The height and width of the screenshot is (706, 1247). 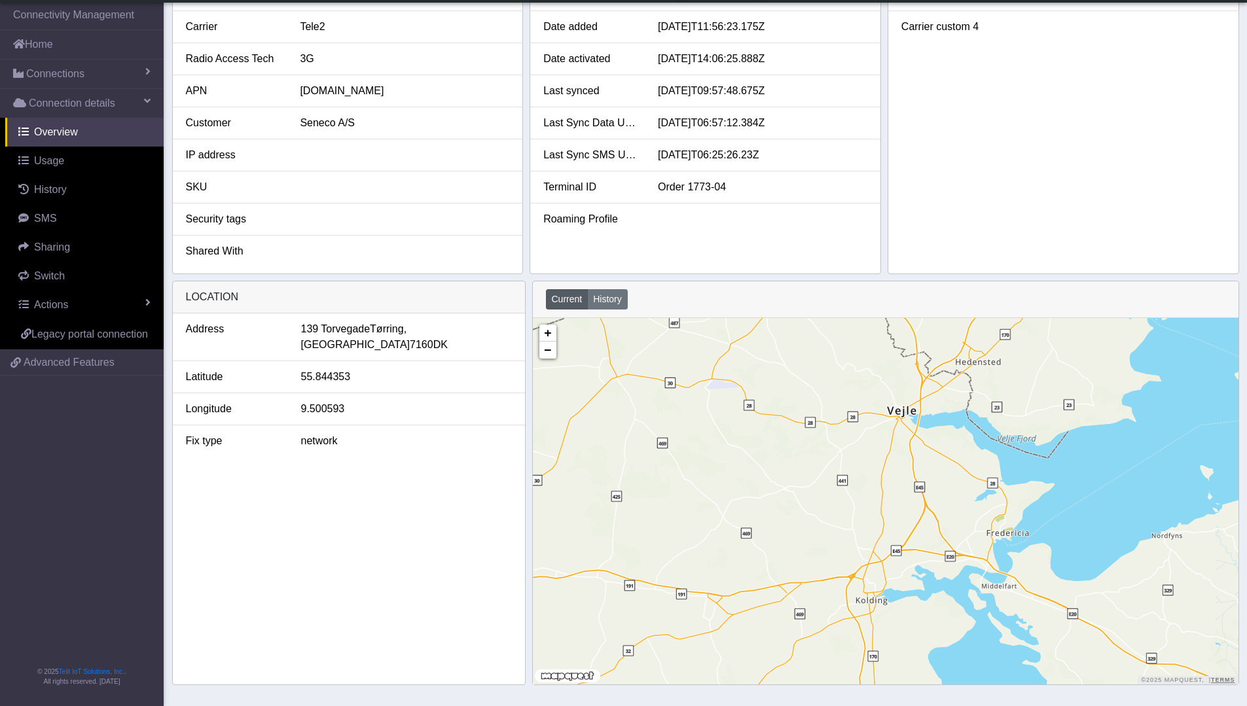 What do you see at coordinates (388, 329) in the screenshot?
I see `span: Tørring,` at bounding box center [388, 329].